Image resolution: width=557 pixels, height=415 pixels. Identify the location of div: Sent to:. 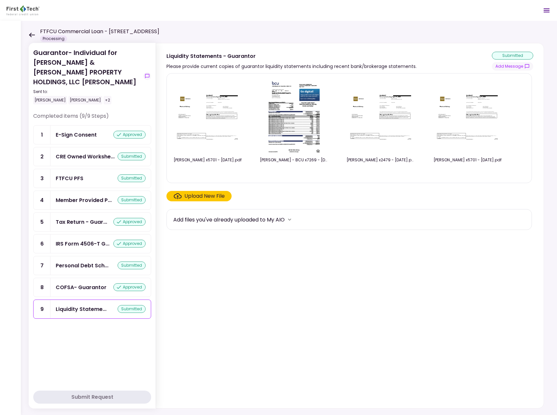
(87, 92).